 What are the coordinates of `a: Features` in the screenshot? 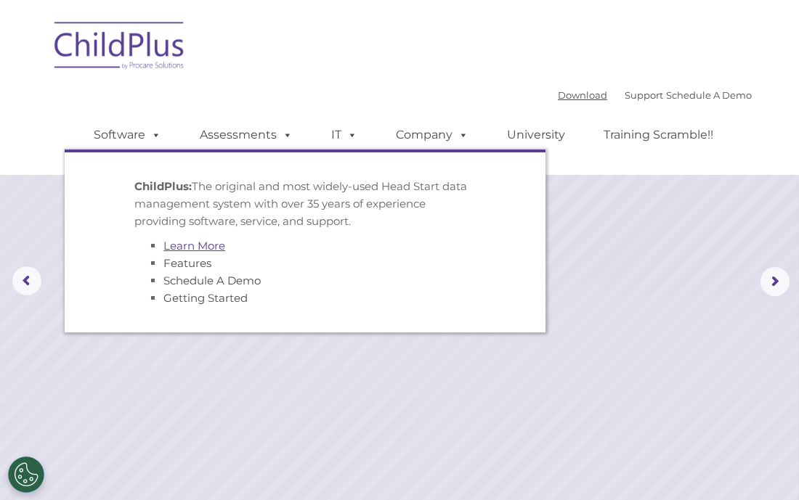 It's located at (187, 263).